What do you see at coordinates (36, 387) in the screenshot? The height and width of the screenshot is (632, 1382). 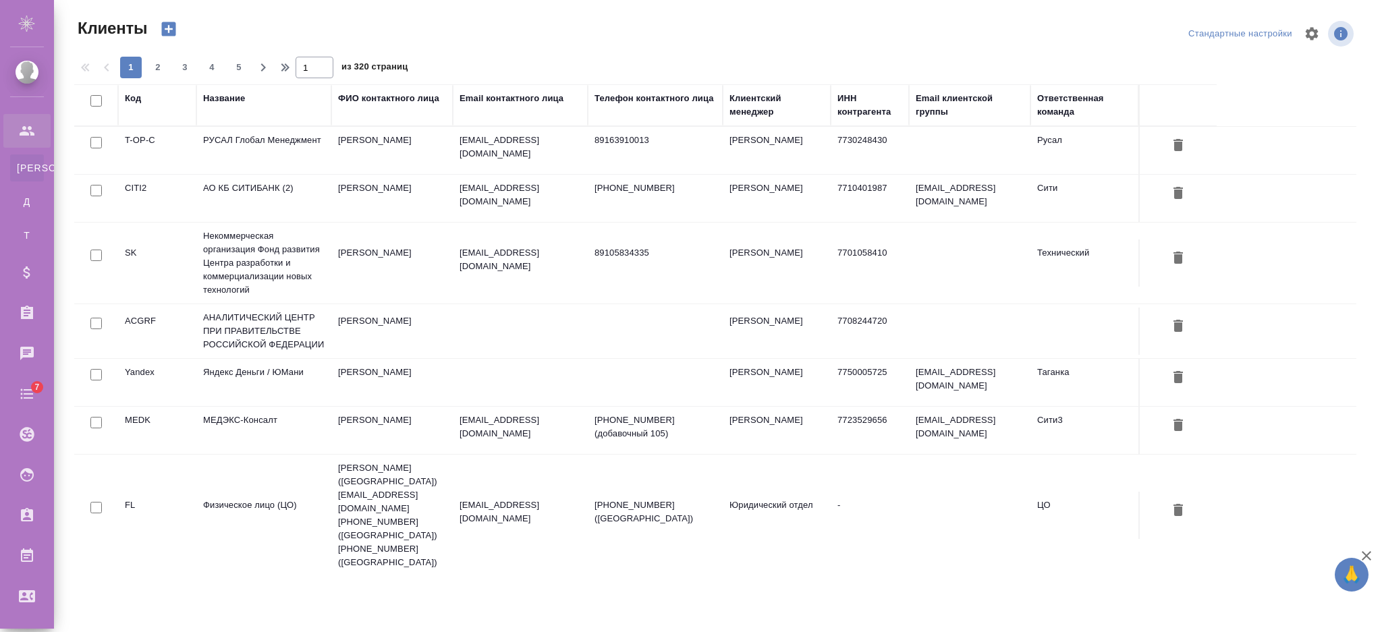 I see `span: 7` at bounding box center [36, 387].